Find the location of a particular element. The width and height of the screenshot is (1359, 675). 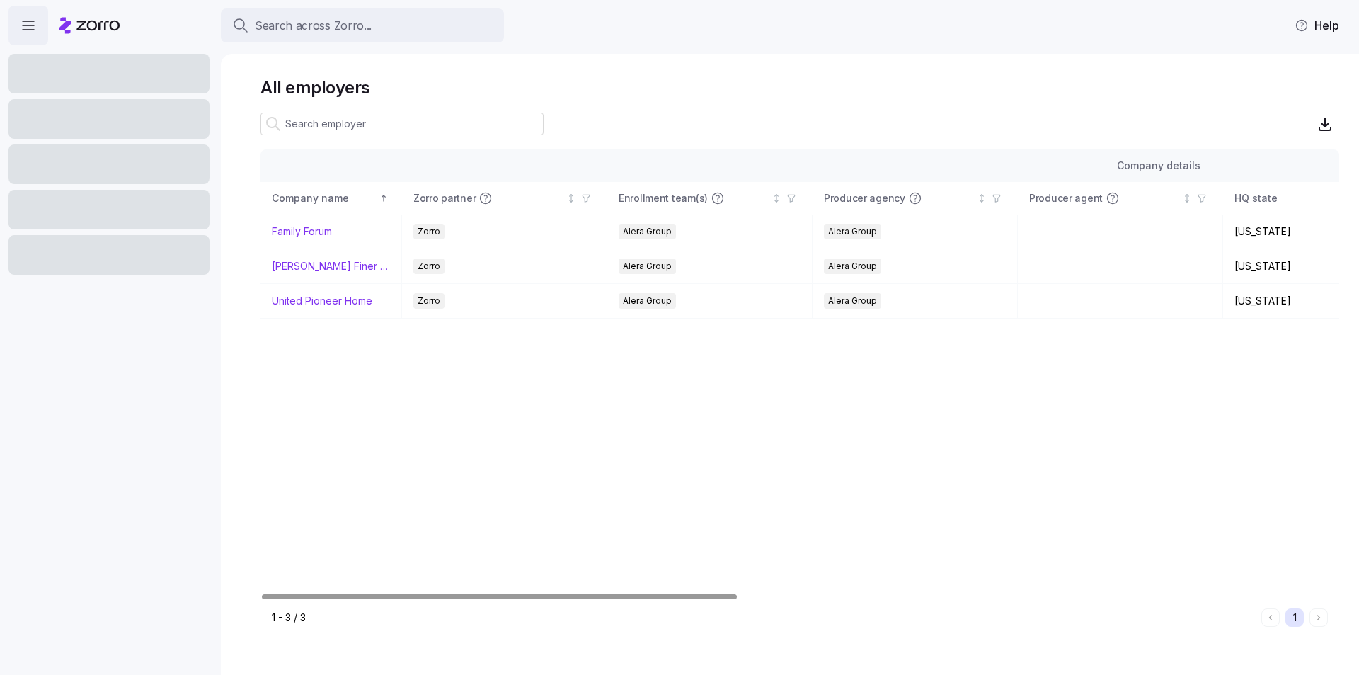

input: Search employer is located at coordinates (402, 124).